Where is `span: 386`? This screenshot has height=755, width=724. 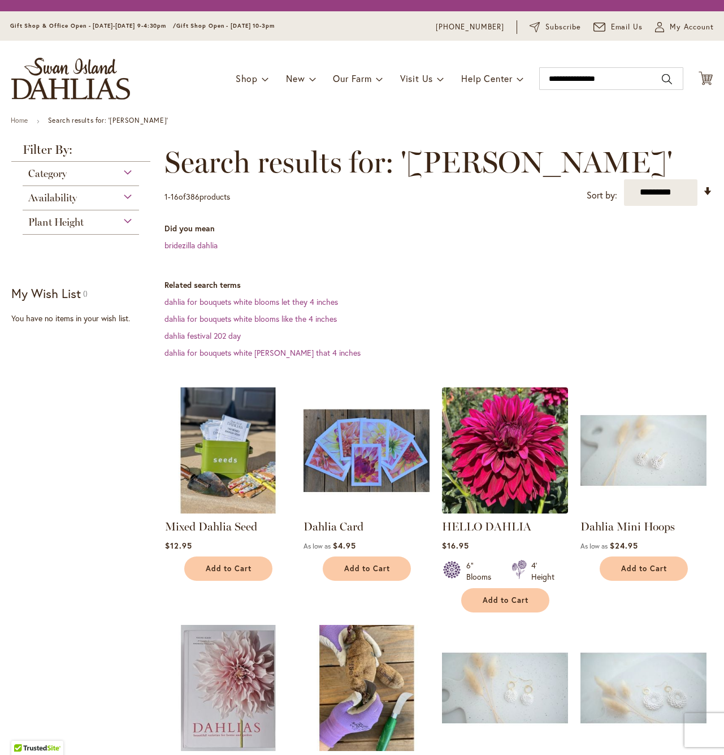
span: 386 is located at coordinates (193, 196).